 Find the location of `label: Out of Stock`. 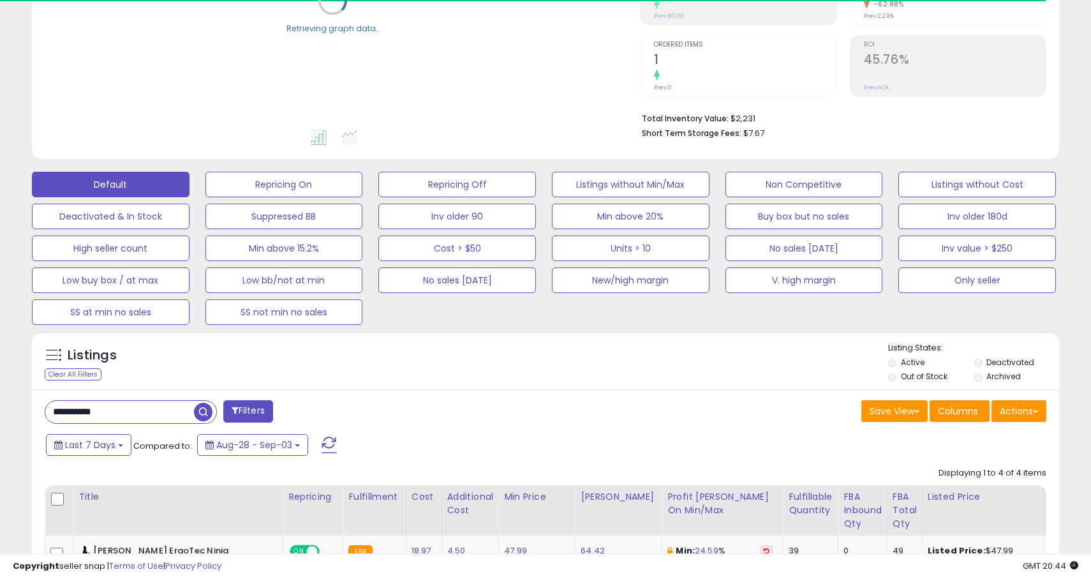

label: Out of Stock is located at coordinates (924, 376).